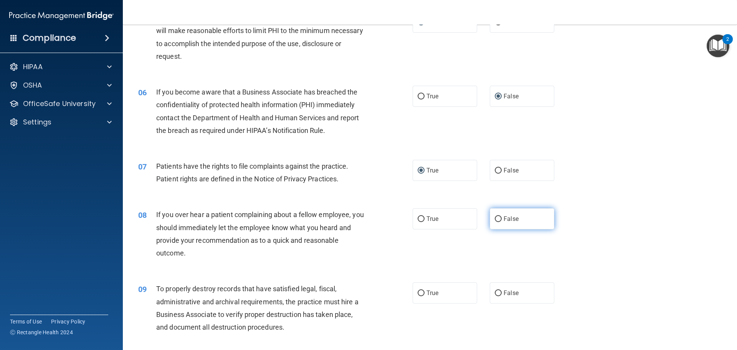 The height and width of the screenshot is (350, 737). I want to click on p: Settings, so click(37, 122).